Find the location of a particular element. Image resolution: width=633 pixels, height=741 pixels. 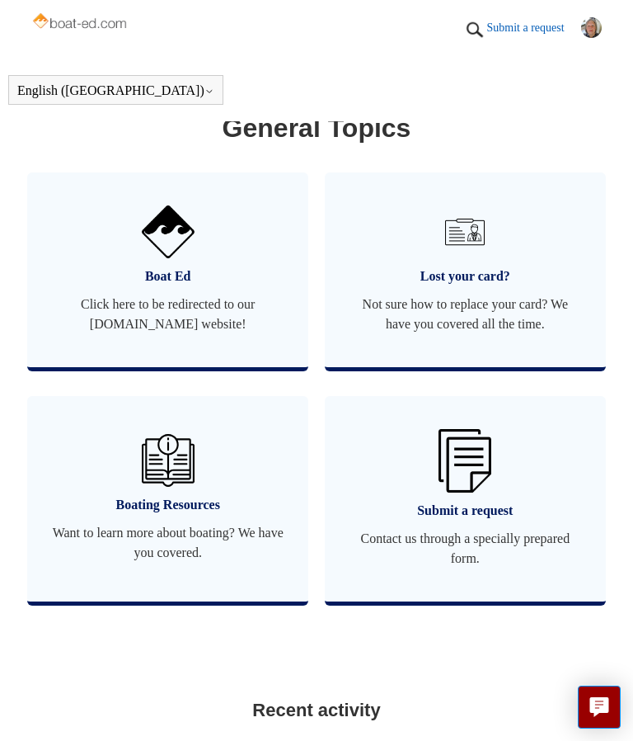

img: 01HZPCYVNCVF44JPJQE4DN11EA is located at coordinates (168, 232).